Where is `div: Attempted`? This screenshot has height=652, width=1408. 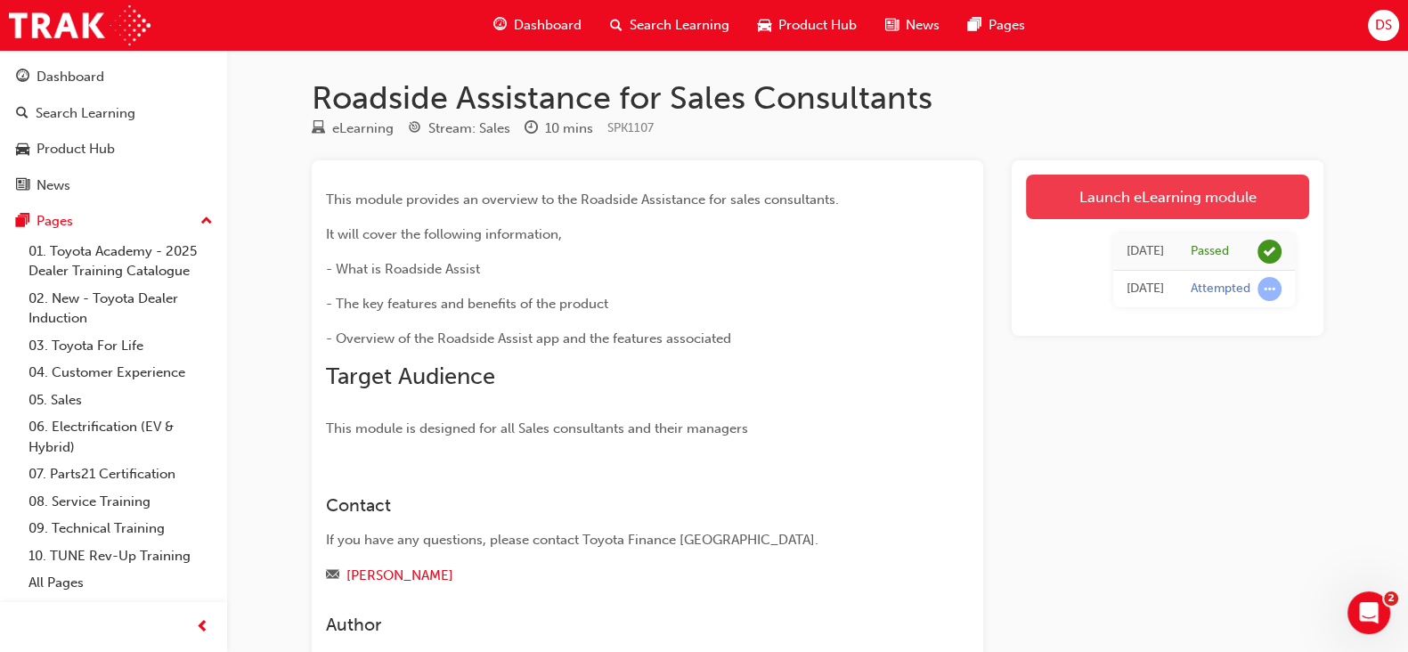
div: Attempted is located at coordinates (1220, 289).